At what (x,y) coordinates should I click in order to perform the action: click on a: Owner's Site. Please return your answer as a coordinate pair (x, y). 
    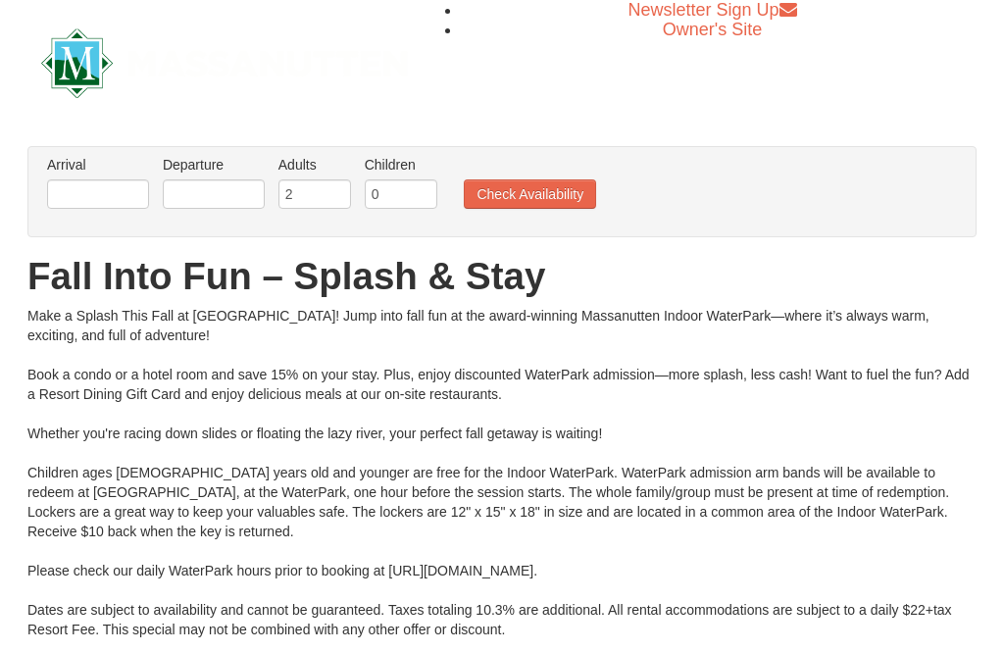
    Looking at the image, I should click on (712, 29).